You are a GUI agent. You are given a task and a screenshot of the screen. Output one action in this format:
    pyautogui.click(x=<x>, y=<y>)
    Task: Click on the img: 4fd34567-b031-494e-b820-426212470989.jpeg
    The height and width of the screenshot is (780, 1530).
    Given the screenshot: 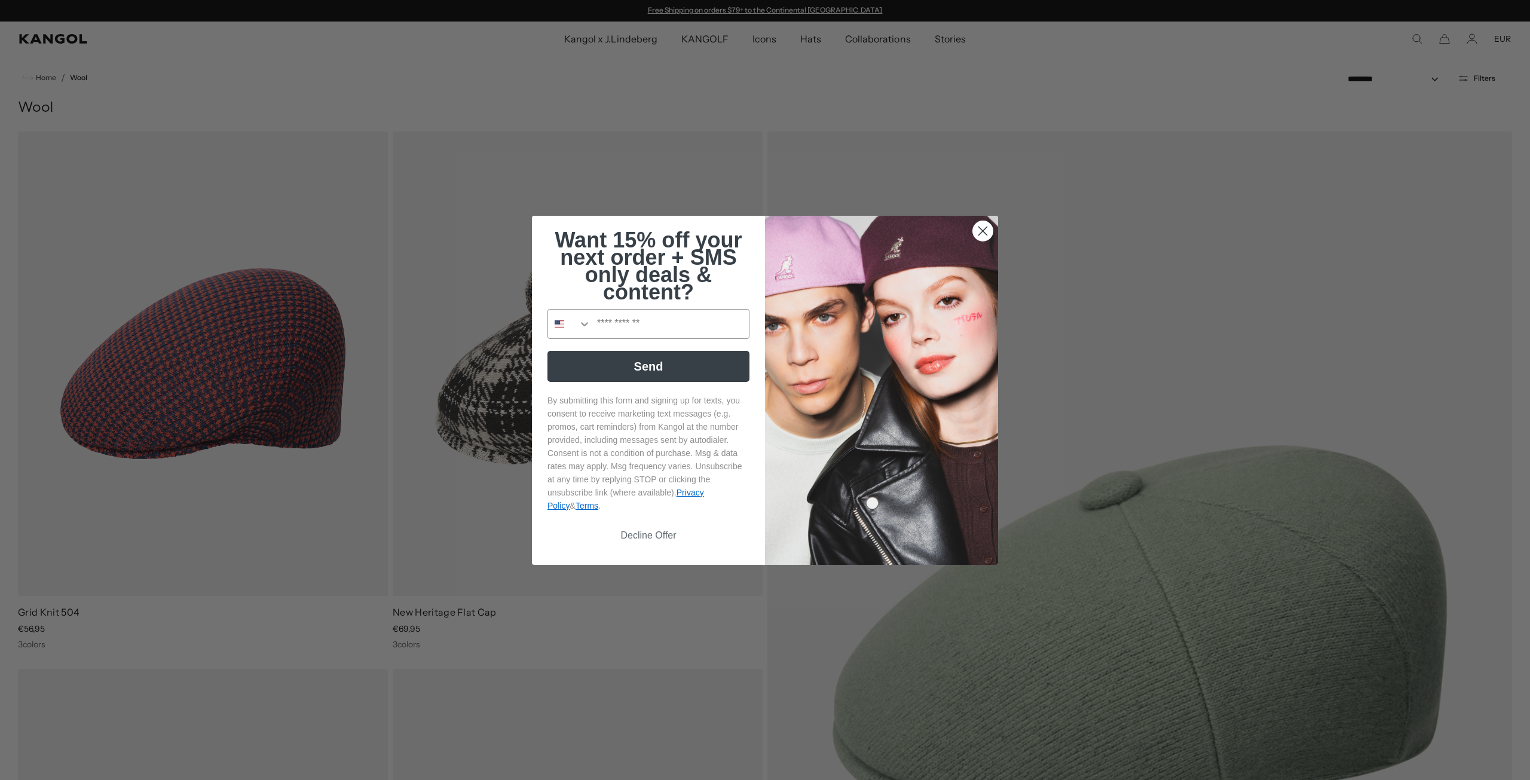 What is the action you would take?
    pyautogui.click(x=882, y=390)
    